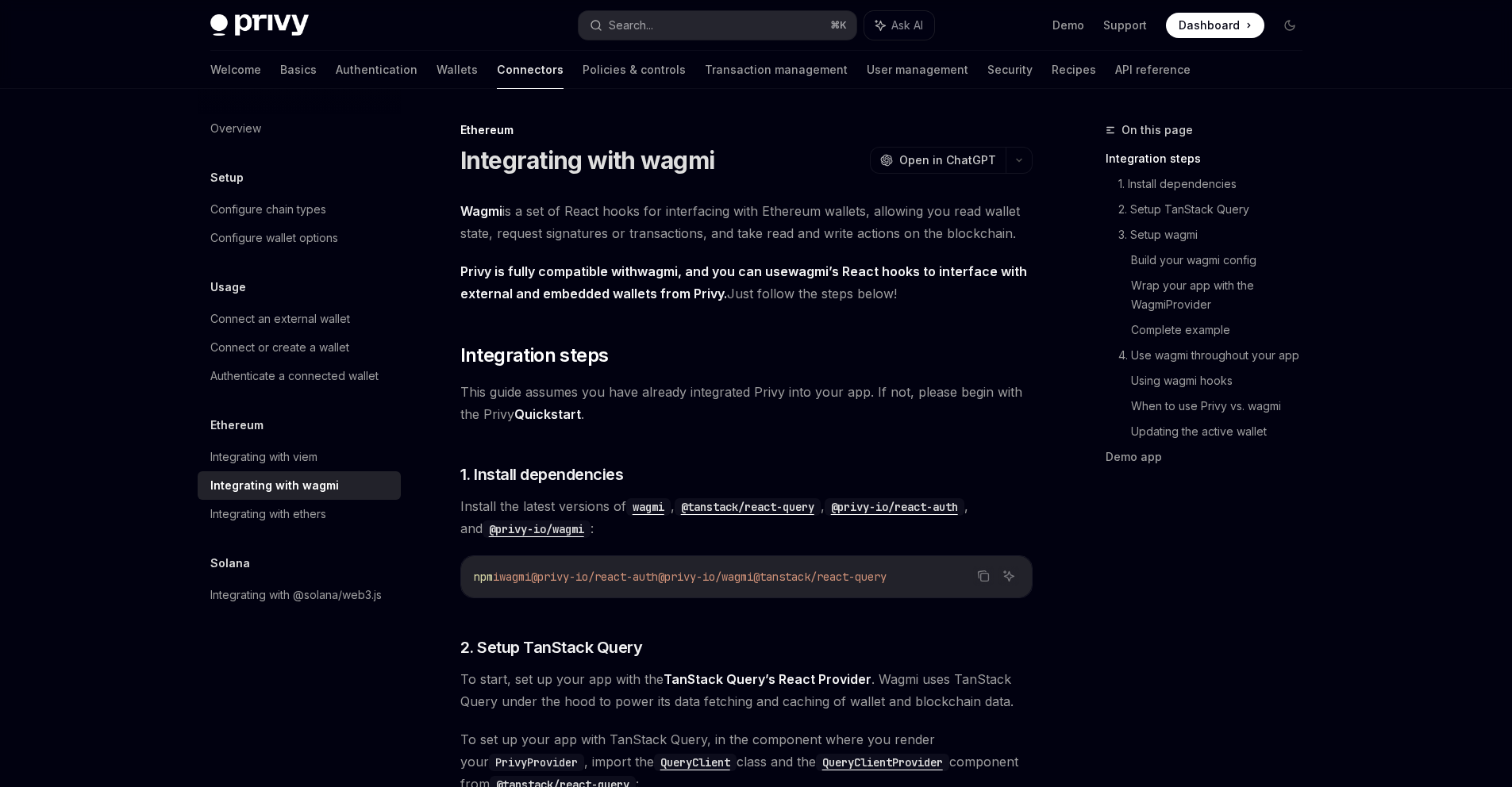  What do you see at coordinates (767, 680) in the screenshot?
I see `a: TanStack Query’s React Provider` at bounding box center [767, 680].